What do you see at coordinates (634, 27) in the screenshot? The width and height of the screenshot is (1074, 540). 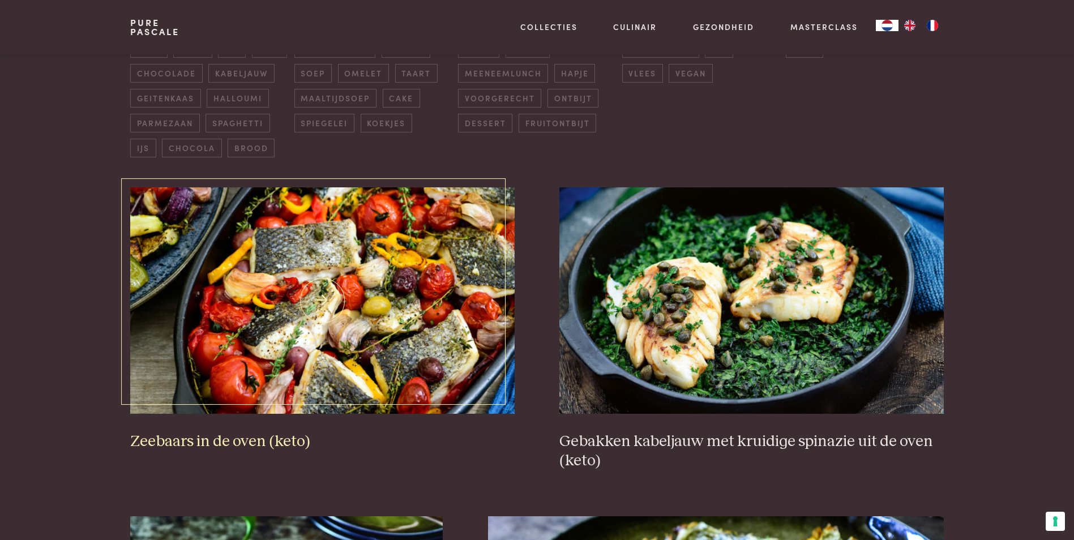 I see `a: Culinair` at bounding box center [634, 27].